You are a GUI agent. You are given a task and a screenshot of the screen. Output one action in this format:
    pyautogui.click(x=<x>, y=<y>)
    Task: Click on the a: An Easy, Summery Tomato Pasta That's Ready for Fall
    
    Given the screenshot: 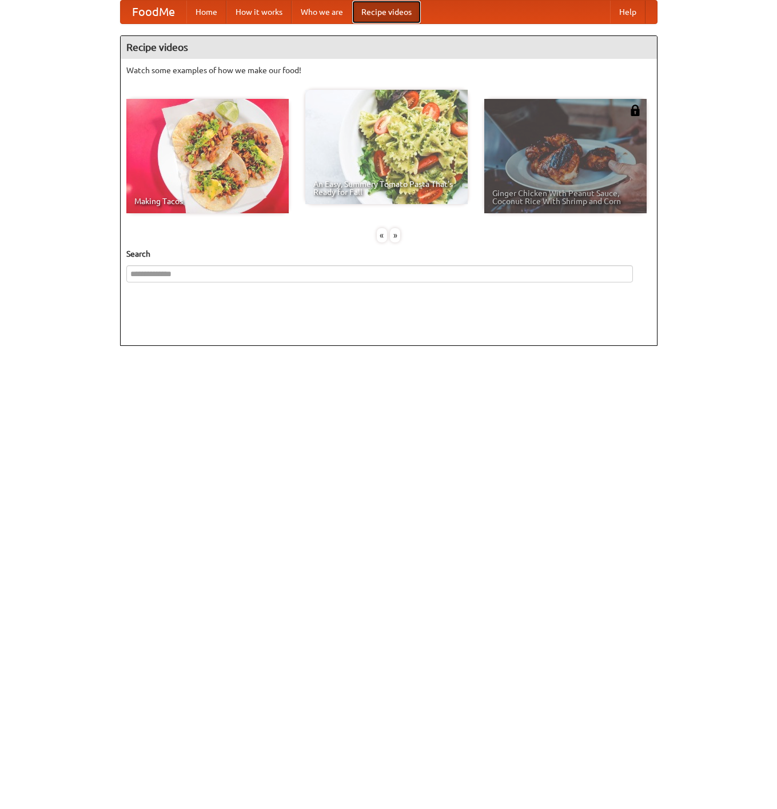 What is the action you would take?
    pyautogui.click(x=386, y=147)
    